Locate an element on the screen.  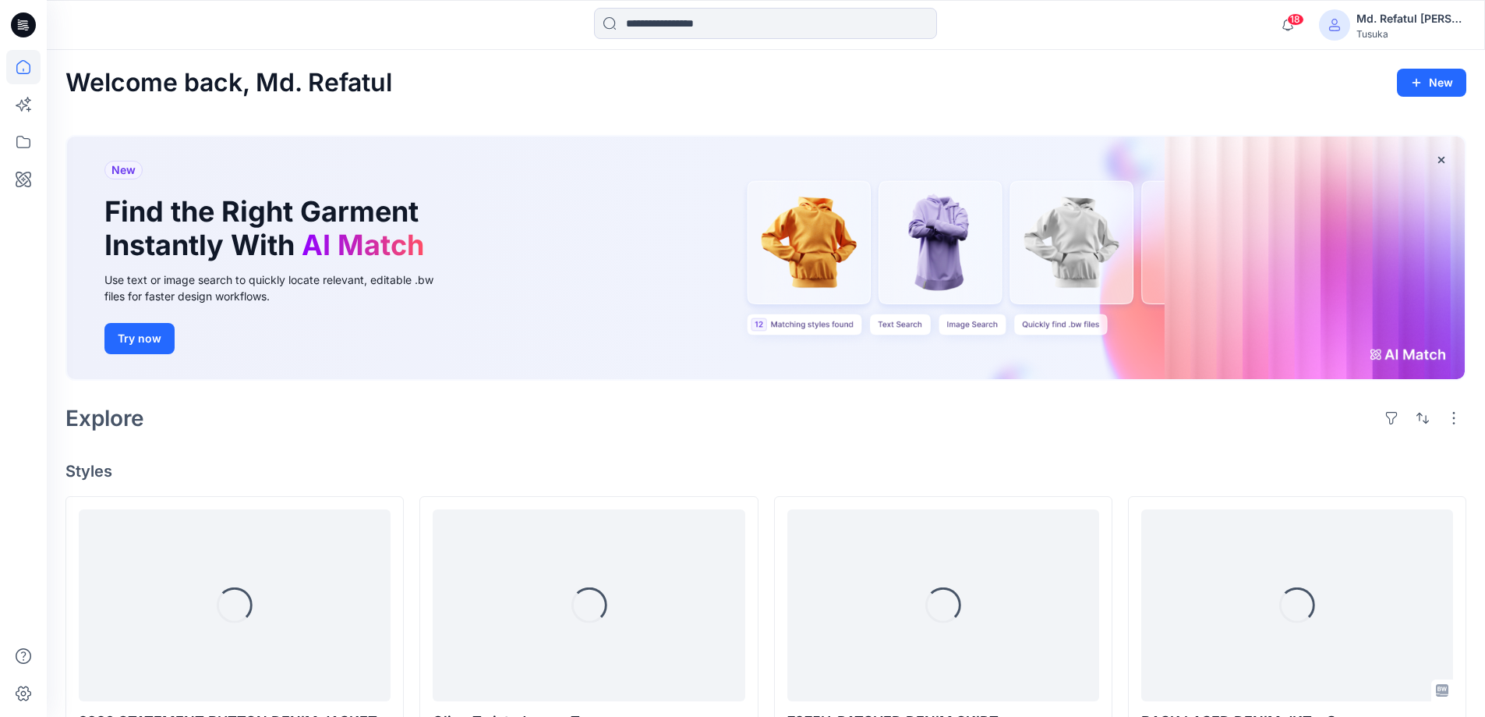
div: Tusuka is located at coordinates (1411, 34).